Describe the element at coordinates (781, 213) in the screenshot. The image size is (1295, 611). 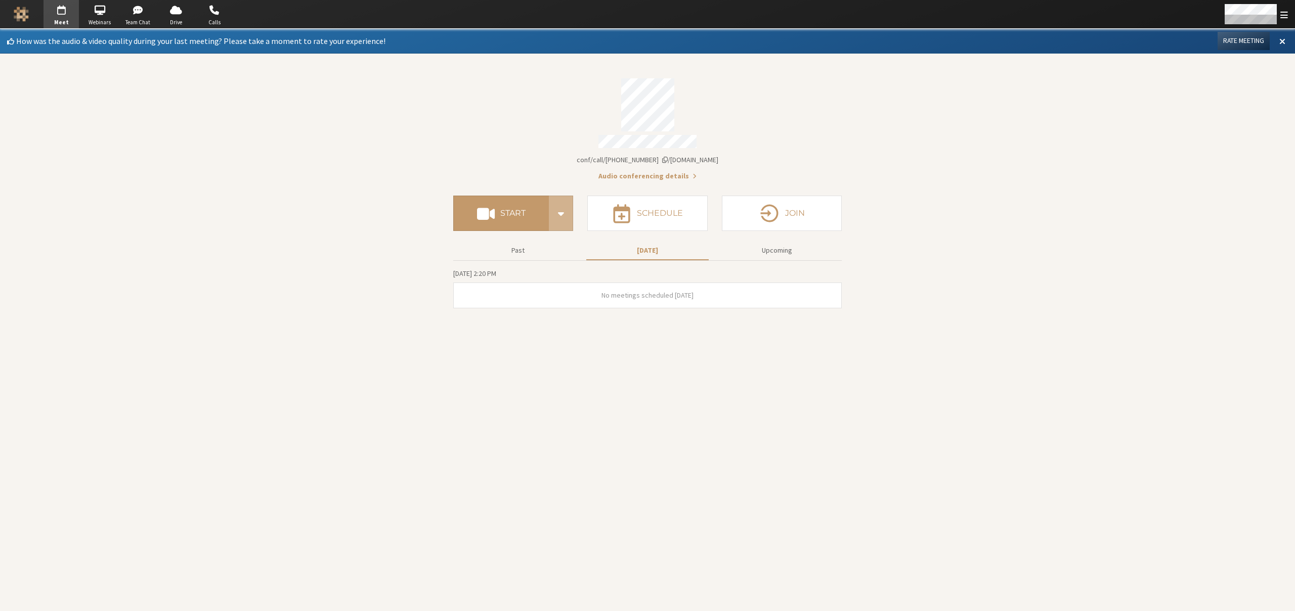
I see `button: Join` at that location.